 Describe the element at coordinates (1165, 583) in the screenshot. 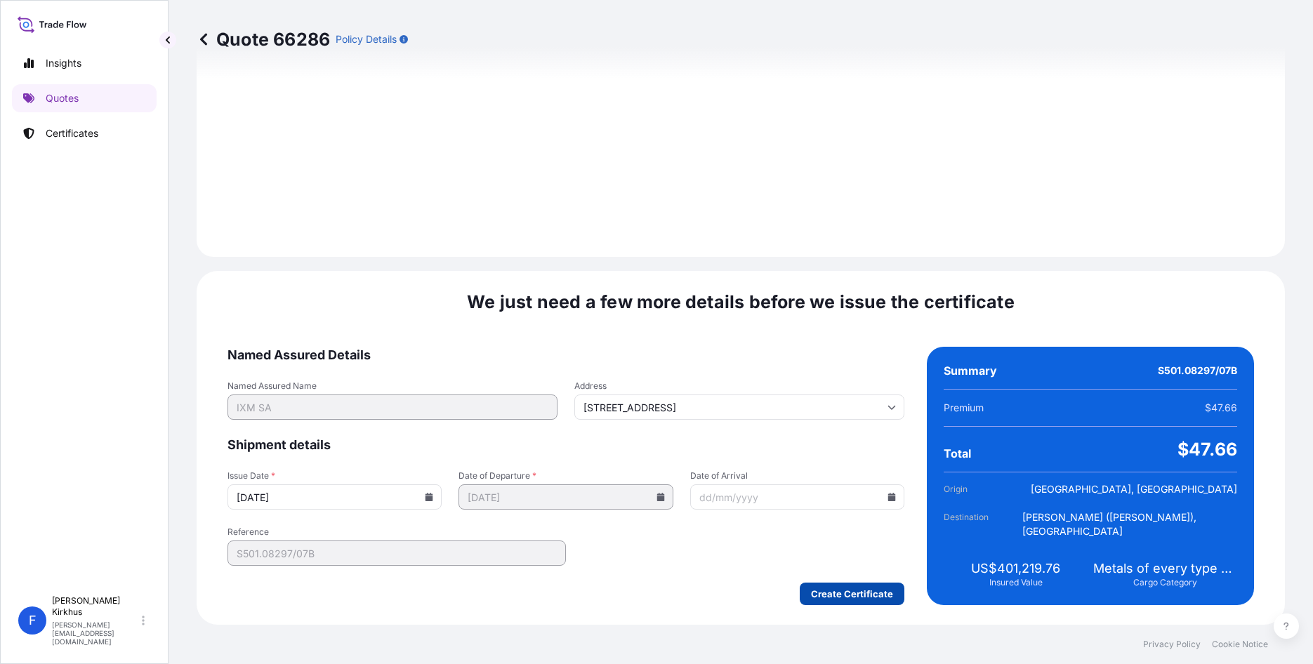

I see `span: Cargo Category` at that location.